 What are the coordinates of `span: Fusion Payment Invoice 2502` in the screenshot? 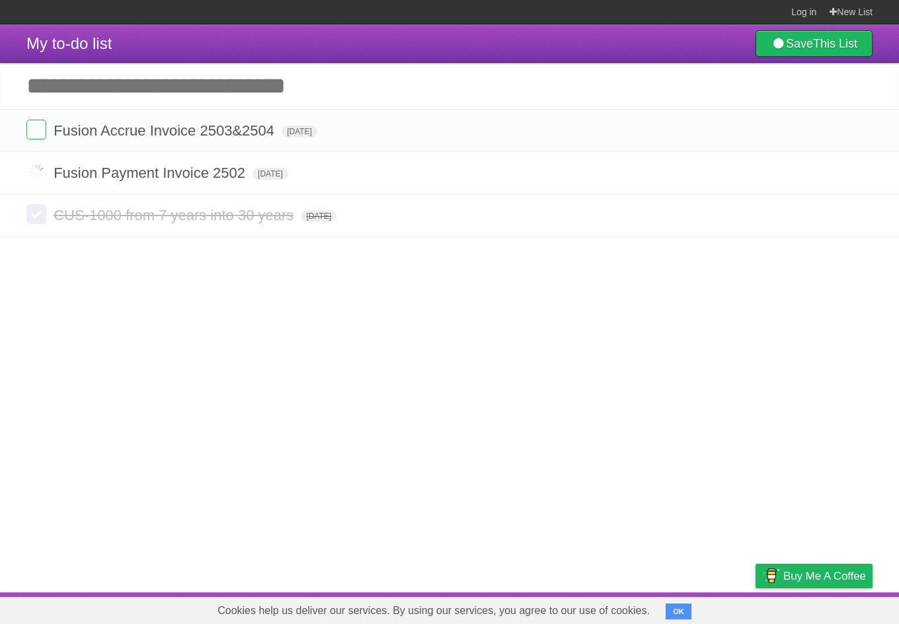 It's located at (151, 172).